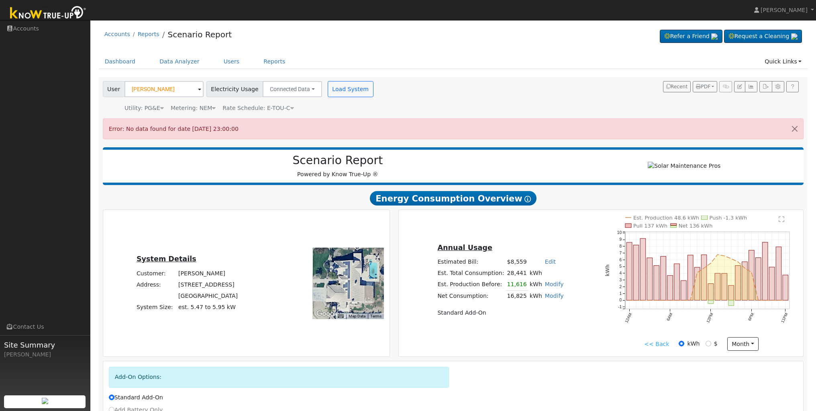 The image size is (816, 411). I want to click on button: Edit User, so click(740, 87).